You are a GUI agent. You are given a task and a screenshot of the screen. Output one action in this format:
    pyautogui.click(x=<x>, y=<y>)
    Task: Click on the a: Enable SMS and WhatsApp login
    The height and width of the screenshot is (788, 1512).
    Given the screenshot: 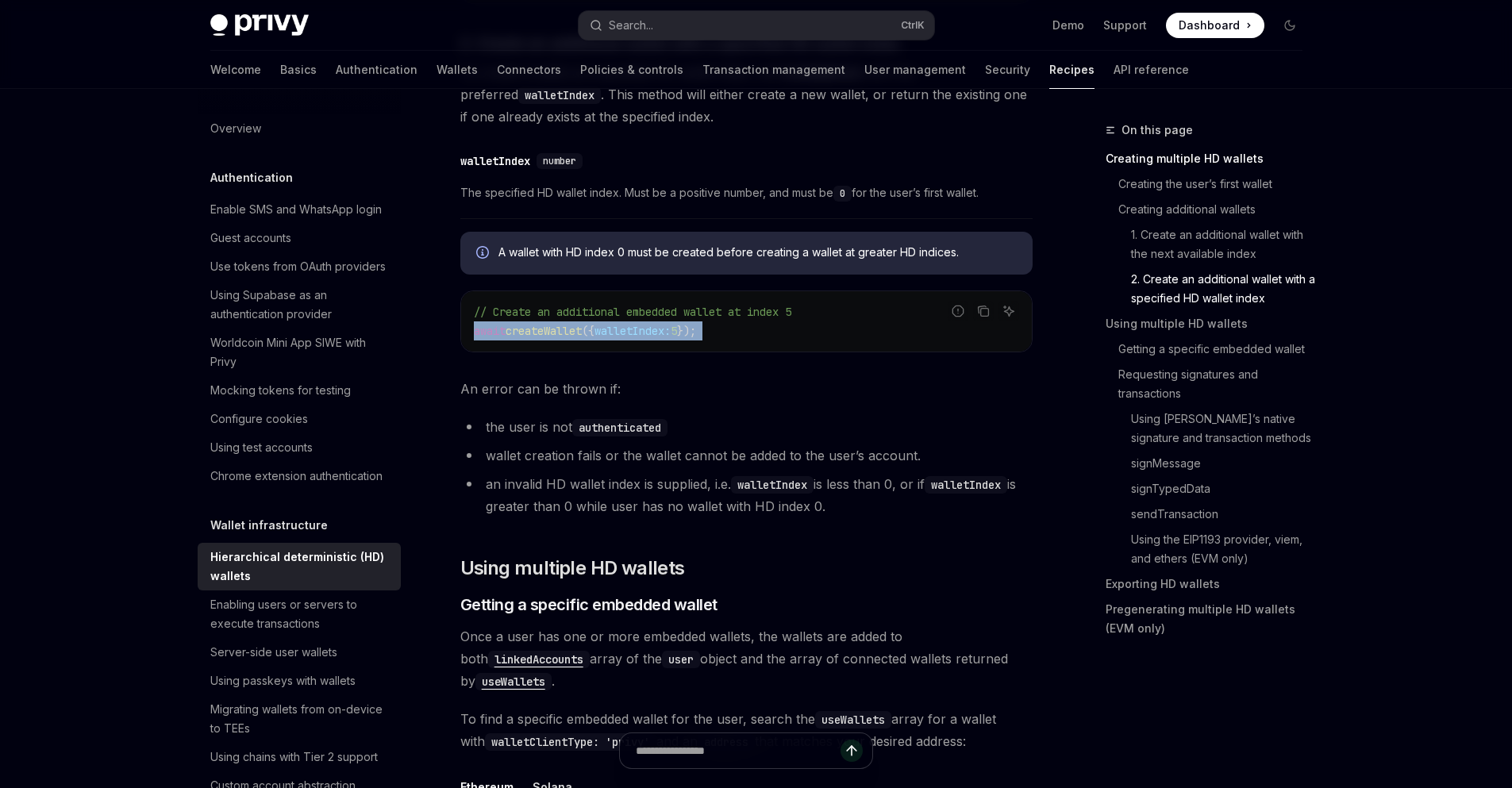 What is the action you would take?
    pyautogui.click(x=299, y=209)
    